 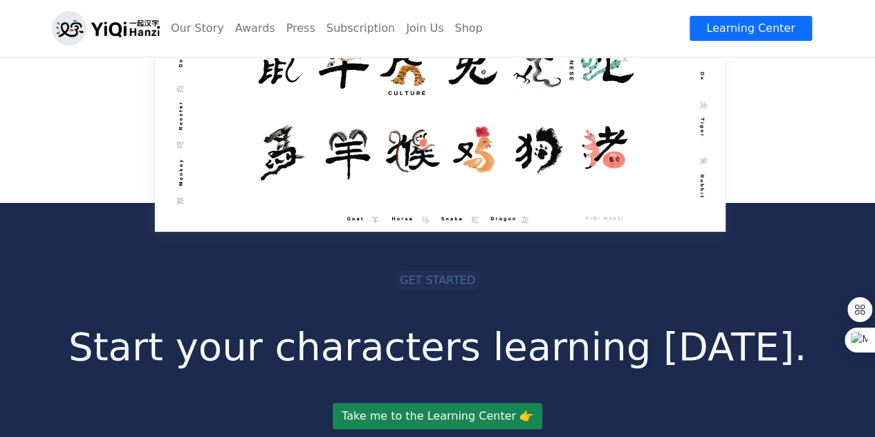 What do you see at coordinates (751, 28) in the screenshot?
I see `a: Learning Center` at bounding box center [751, 28].